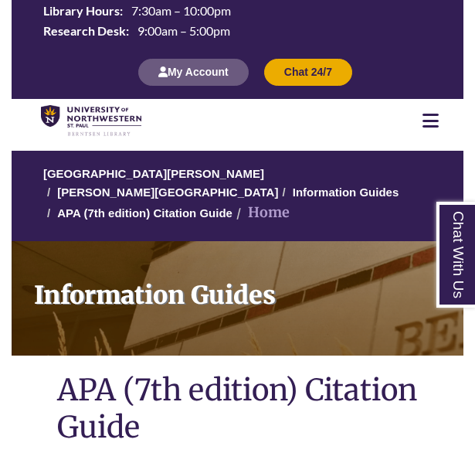 The image size is (475, 453). Describe the element at coordinates (184, 30) in the screenshot. I see `span: 9:00am – 5:00pm` at that location.